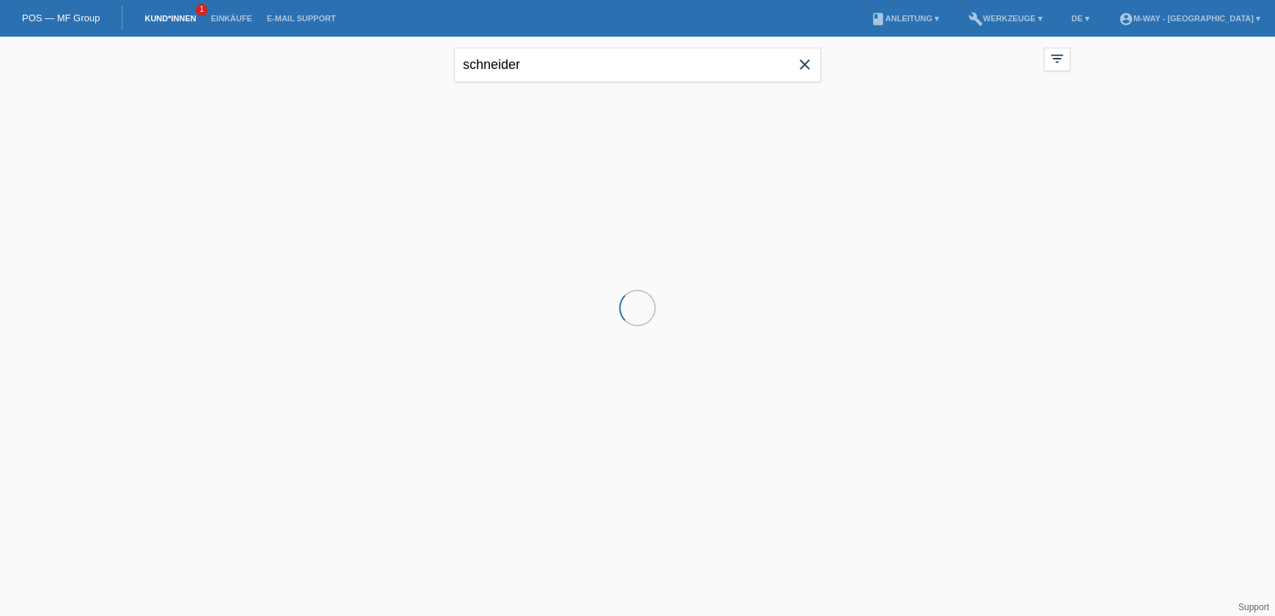 The image size is (1275, 616). What do you see at coordinates (170, 18) in the screenshot?
I see `a: Kund*innen` at bounding box center [170, 18].